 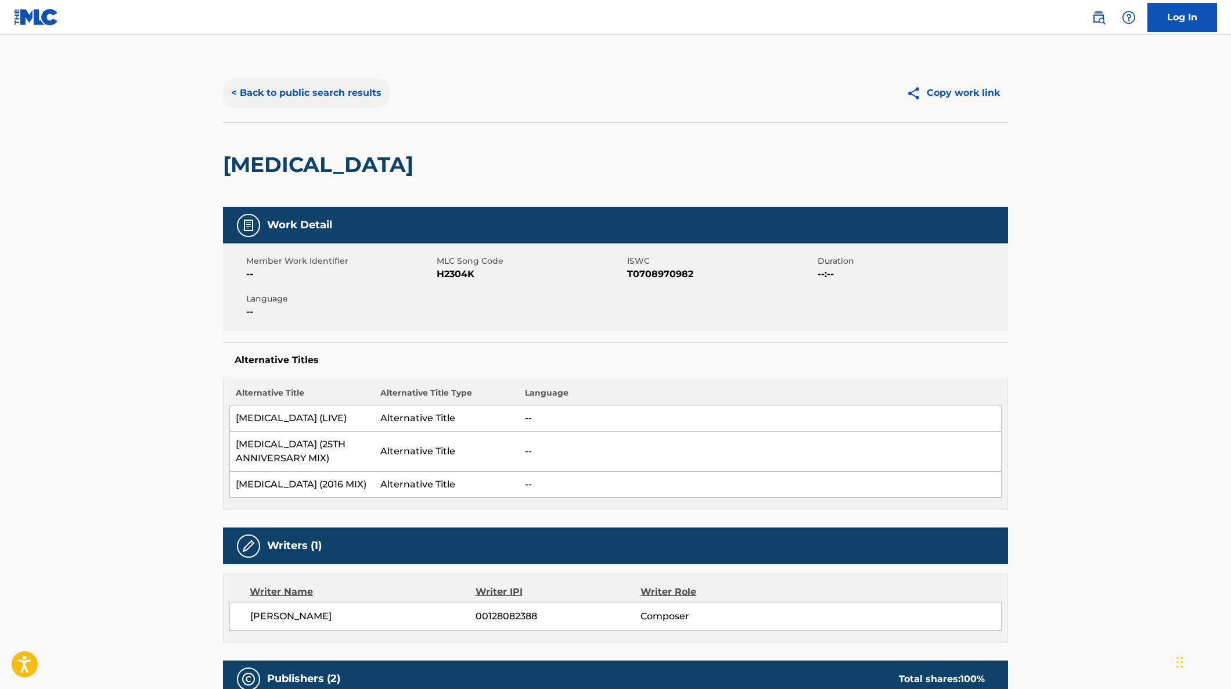 I want to click on button: Copy work link, so click(x=953, y=93).